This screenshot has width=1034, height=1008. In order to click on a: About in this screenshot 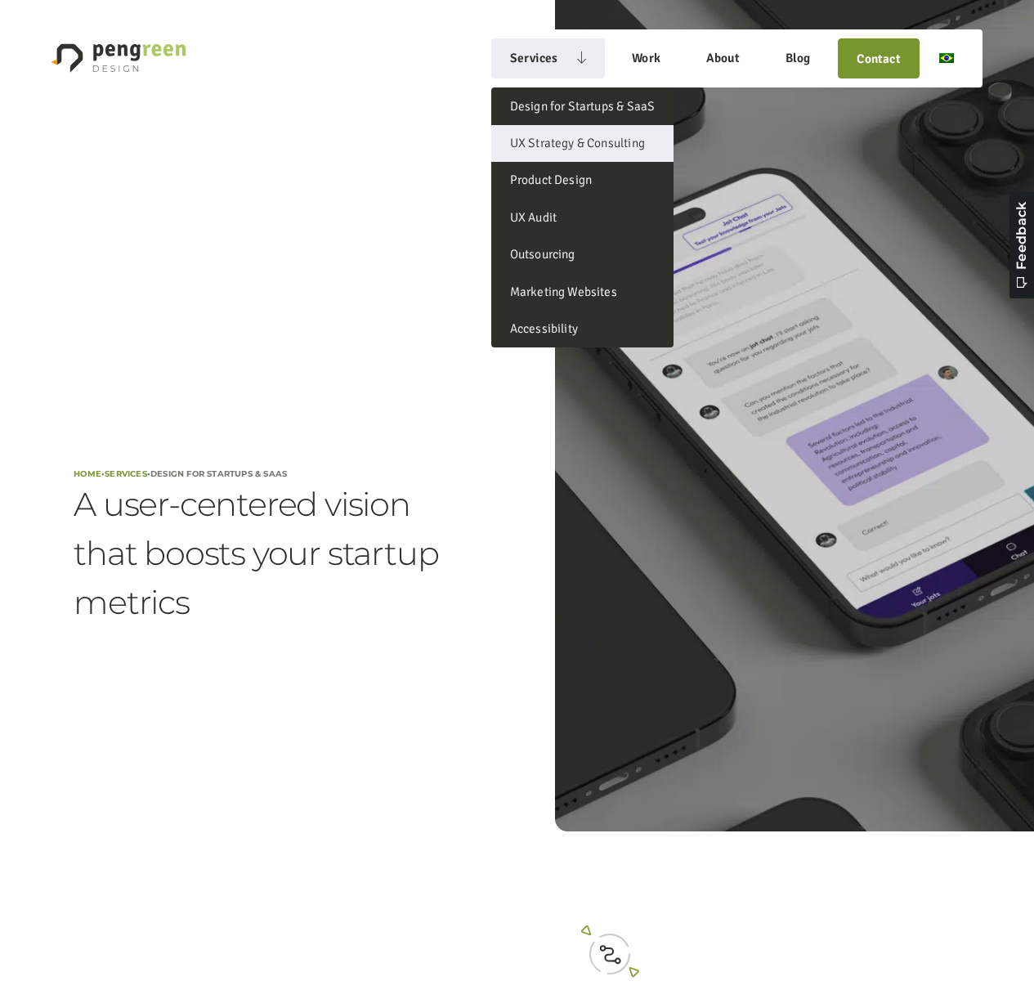, I will do `click(723, 58)`.